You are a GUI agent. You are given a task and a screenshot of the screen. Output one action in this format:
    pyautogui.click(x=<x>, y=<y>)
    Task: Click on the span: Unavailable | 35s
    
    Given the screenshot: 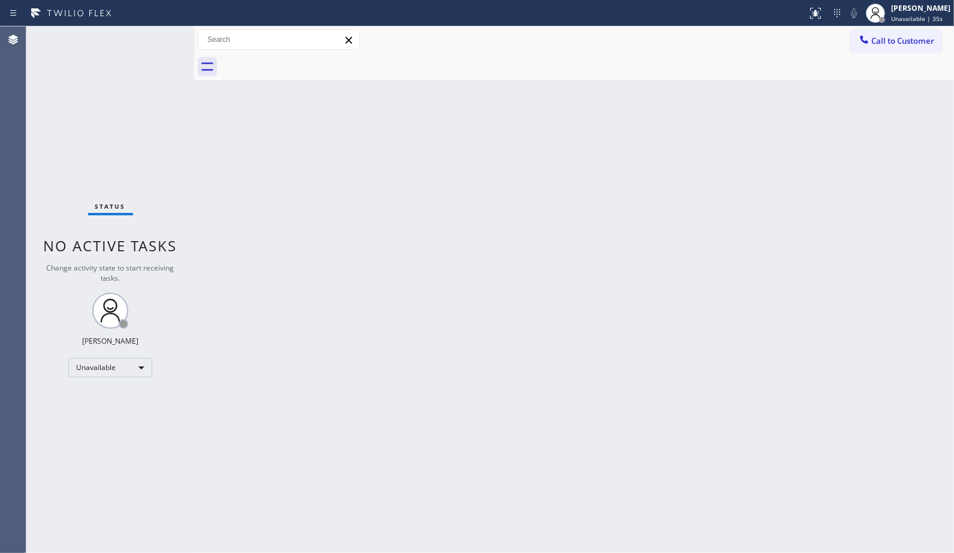 What is the action you would take?
    pyautogui.click(x=917, y=19)
    